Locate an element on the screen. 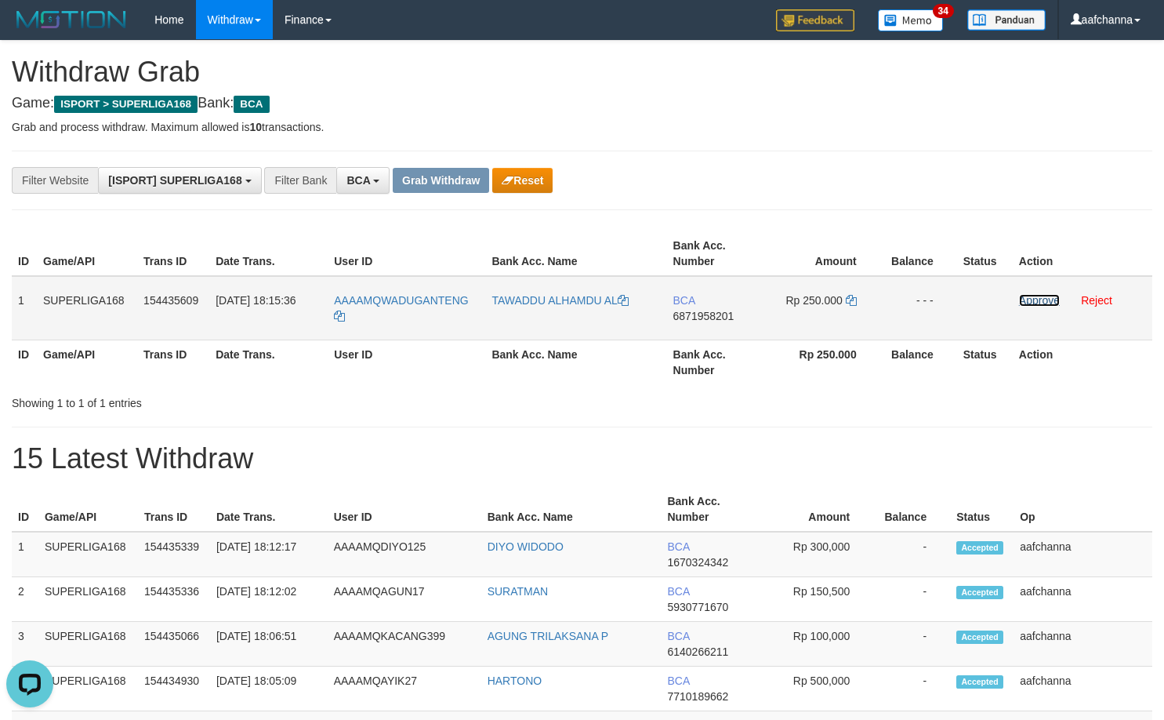 Image resolution: width=1164 pixels, height=720 pixels. h4: Game: Bank: is located at coordinates (582, 103).